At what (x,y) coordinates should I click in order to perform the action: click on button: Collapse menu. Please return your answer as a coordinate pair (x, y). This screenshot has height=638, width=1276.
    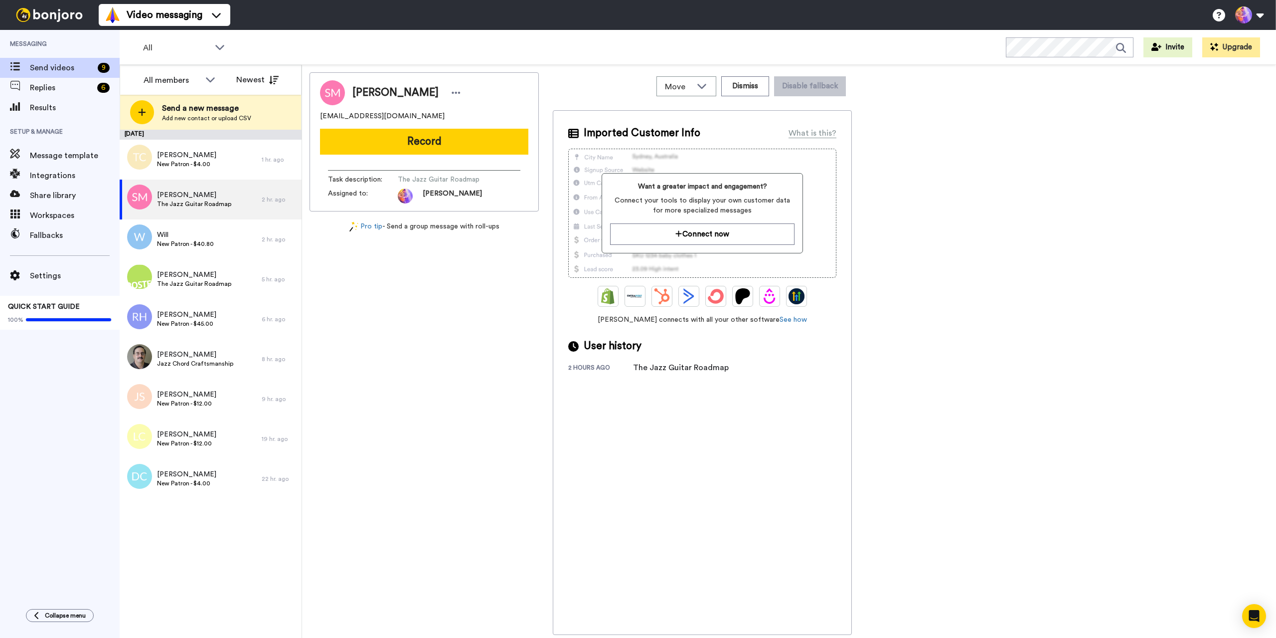
    Looking at the image, I should click on (60, 615).